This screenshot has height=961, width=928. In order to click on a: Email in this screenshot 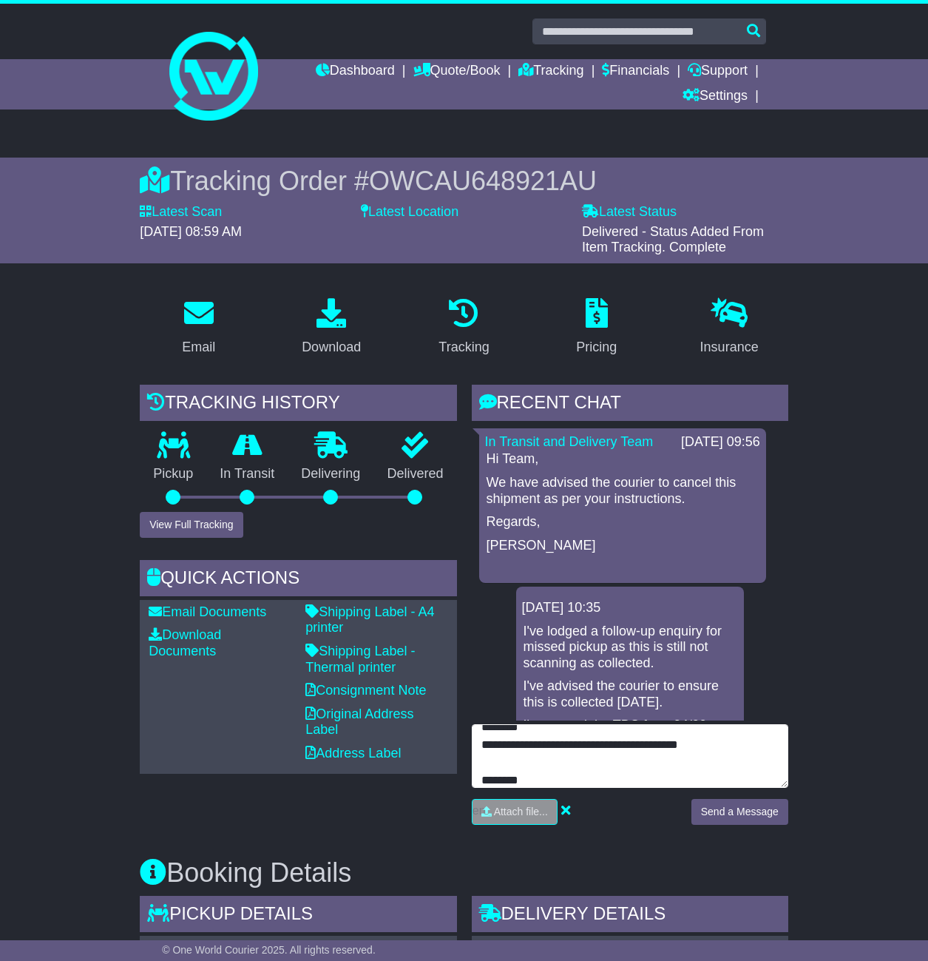, I will do `click(198, 328)`.